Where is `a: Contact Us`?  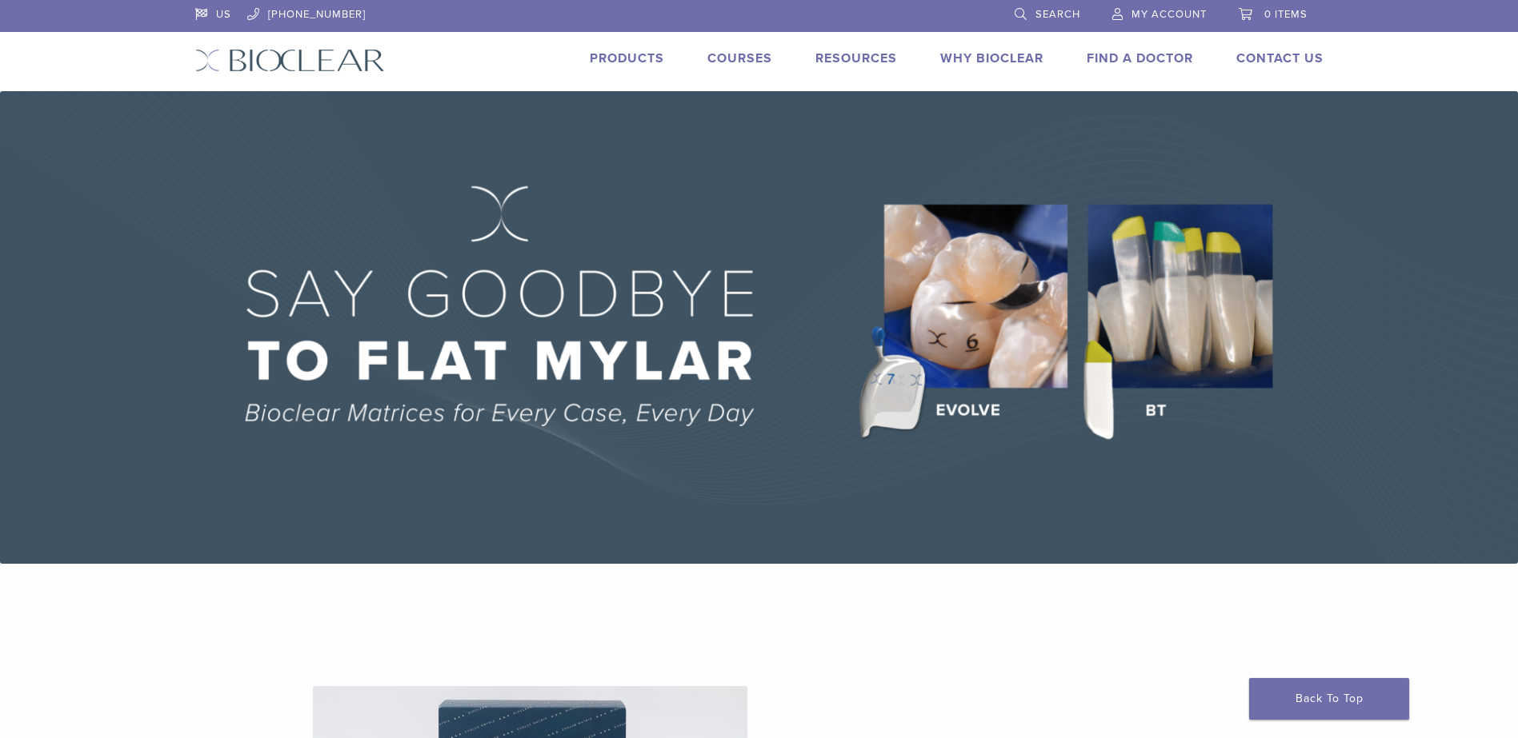 a: Contact Us is located at coordinates (1279, 58).